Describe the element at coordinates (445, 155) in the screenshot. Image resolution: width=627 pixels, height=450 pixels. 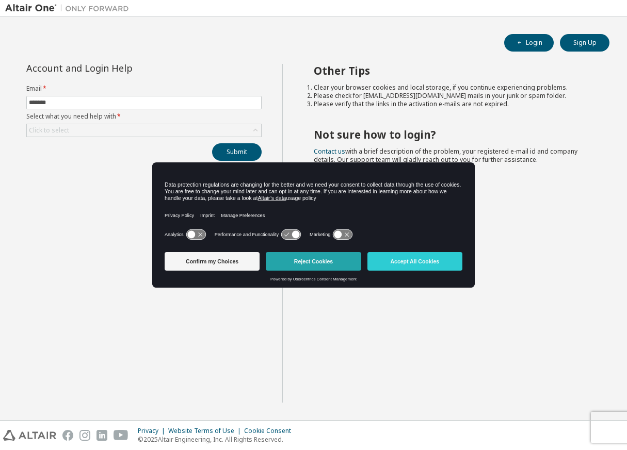
I see `span: with a brief description of the problem, your registered e-mail id and company details. Our suppo...` at that location.